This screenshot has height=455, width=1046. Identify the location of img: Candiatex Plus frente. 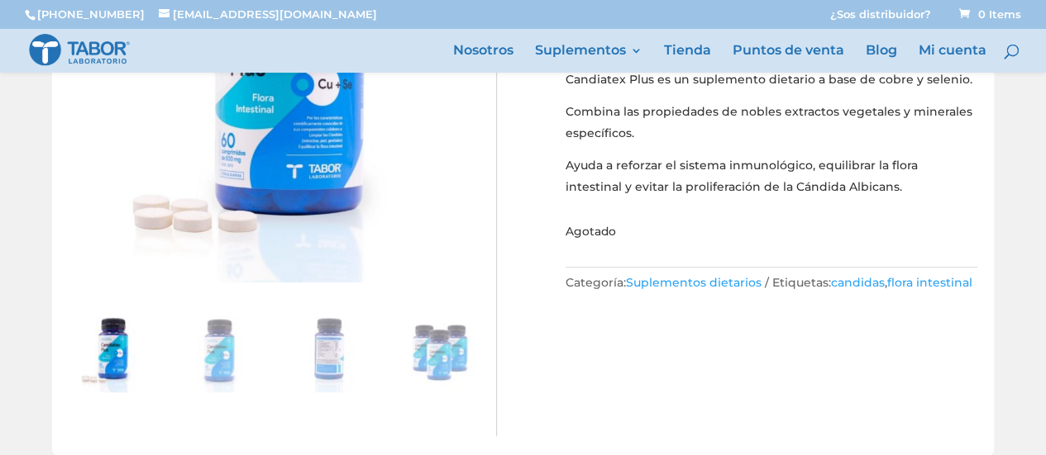
(219, 351).